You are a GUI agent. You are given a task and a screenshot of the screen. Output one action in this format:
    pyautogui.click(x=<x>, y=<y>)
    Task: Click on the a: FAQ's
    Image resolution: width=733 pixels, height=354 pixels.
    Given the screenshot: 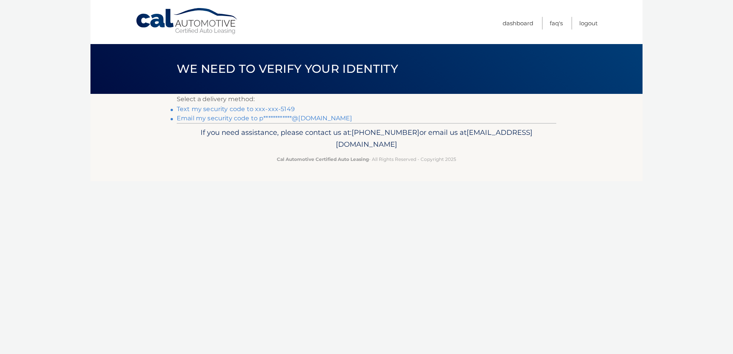 What is the action you would take?
    pyautogui.click(x=556, y=23)
    